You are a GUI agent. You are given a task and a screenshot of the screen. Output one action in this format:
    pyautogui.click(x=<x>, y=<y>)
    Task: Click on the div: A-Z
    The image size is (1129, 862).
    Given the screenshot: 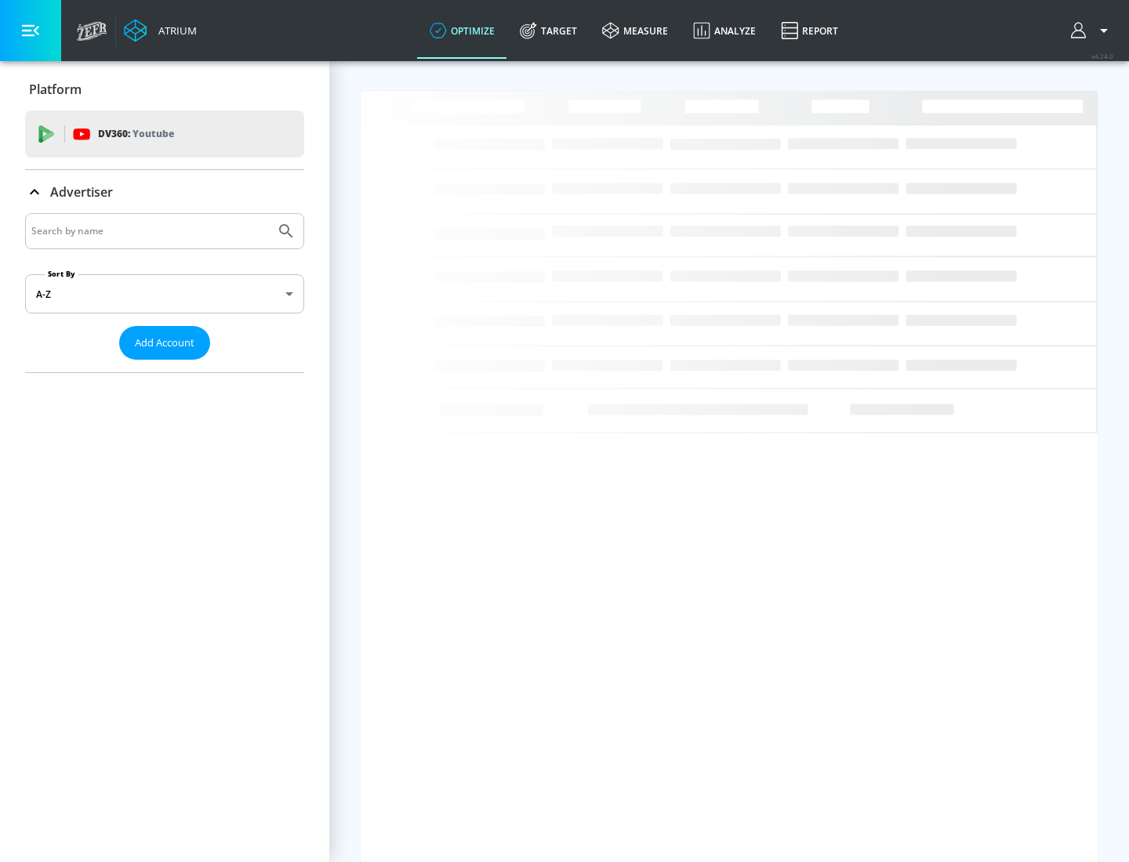 What is the action you would take?
    pyautogui.click(x=165, y=294)
    